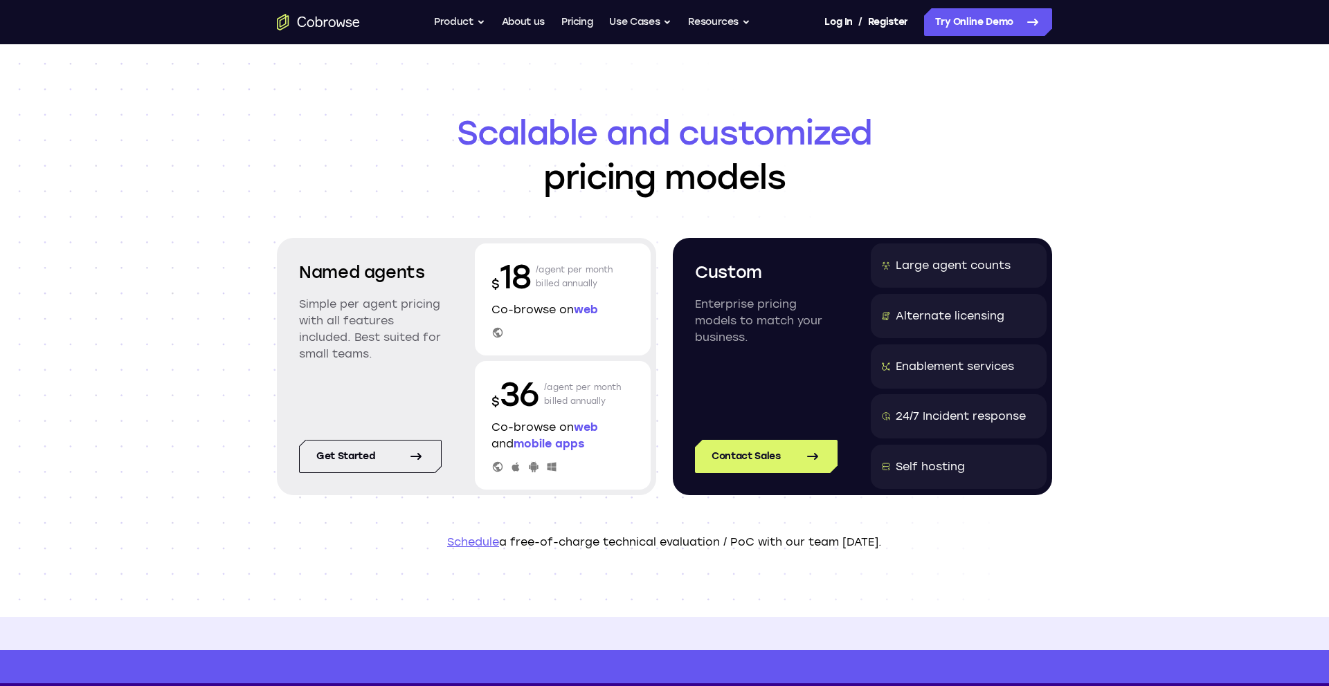 The height and width of the screenshot is (686, 1329). Describe the element at coordinates (888, 22) in the screenshot. I see `a: Register` at that location.